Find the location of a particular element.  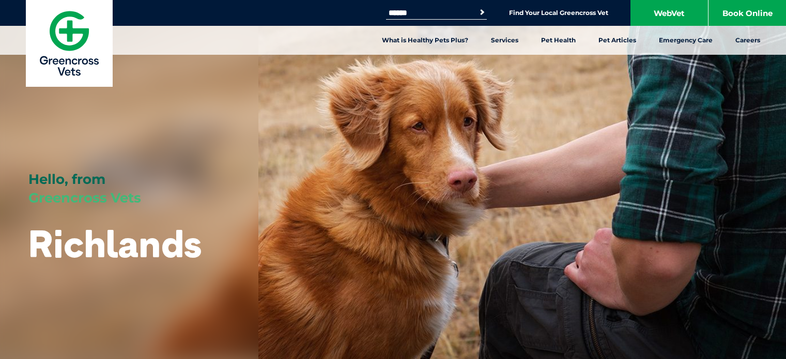

a: Careers is located at coordinates (748, 40).